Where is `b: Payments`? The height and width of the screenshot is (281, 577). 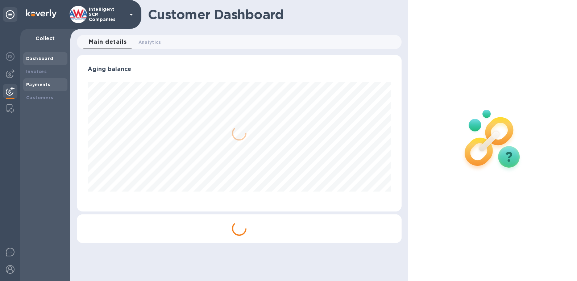
b: Payments is located at coordinates (38, 84).